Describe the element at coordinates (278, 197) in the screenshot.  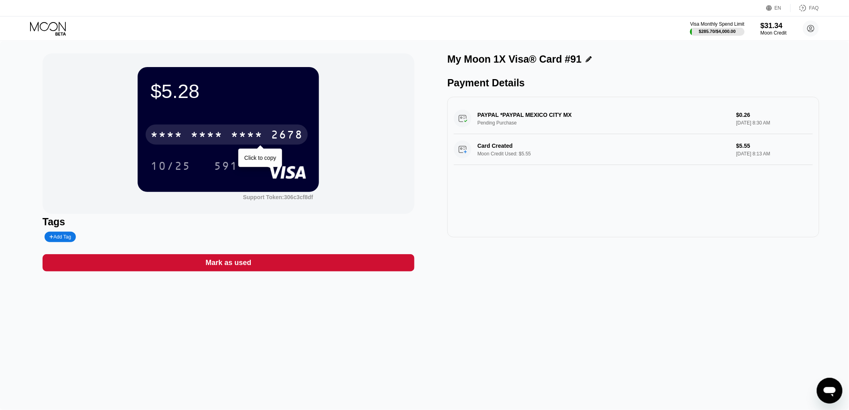
I see `div: Support Token: 306c3cf8df` at that location.